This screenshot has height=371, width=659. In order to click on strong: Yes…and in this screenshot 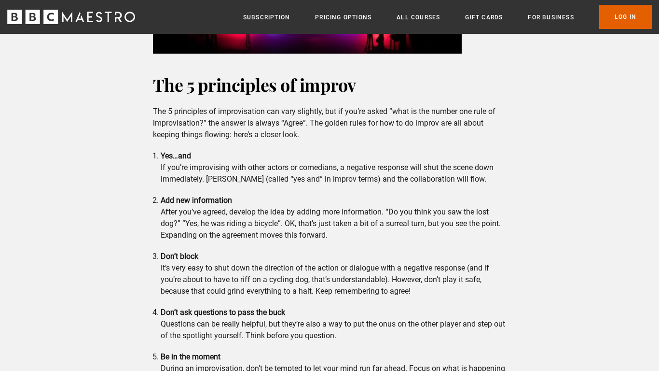, I will do `click(176, 155)`.